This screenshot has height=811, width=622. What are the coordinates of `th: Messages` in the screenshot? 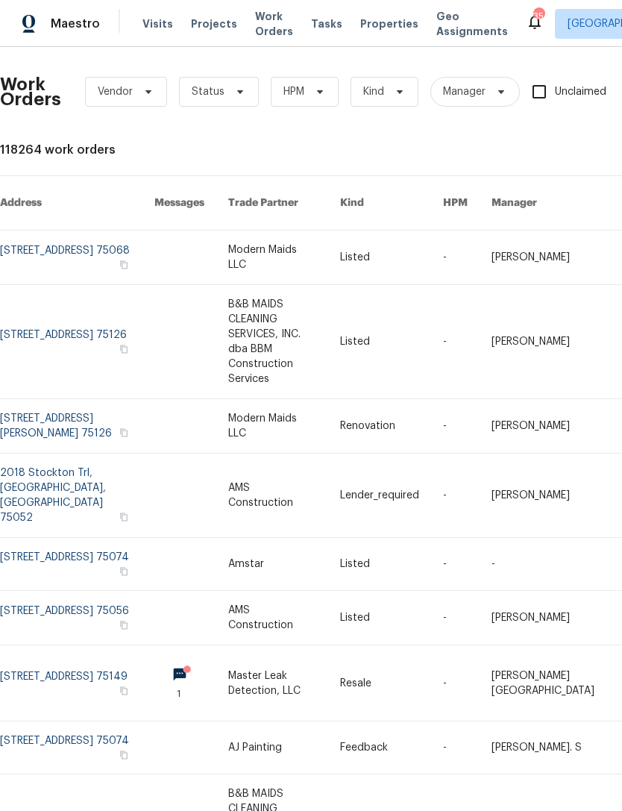 It's located at (179, 203).